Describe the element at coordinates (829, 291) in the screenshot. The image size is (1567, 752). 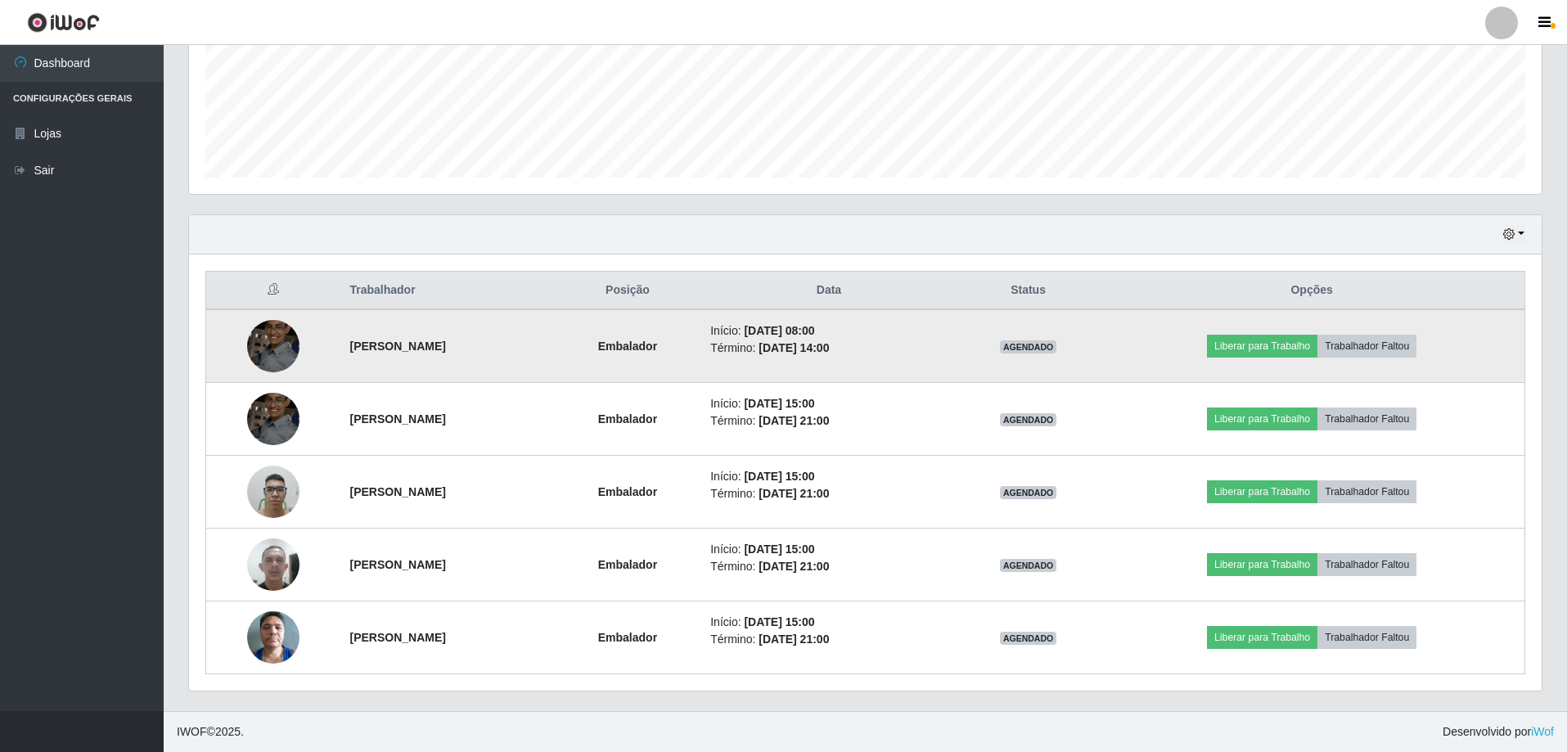
I see `th: Data` at that location.